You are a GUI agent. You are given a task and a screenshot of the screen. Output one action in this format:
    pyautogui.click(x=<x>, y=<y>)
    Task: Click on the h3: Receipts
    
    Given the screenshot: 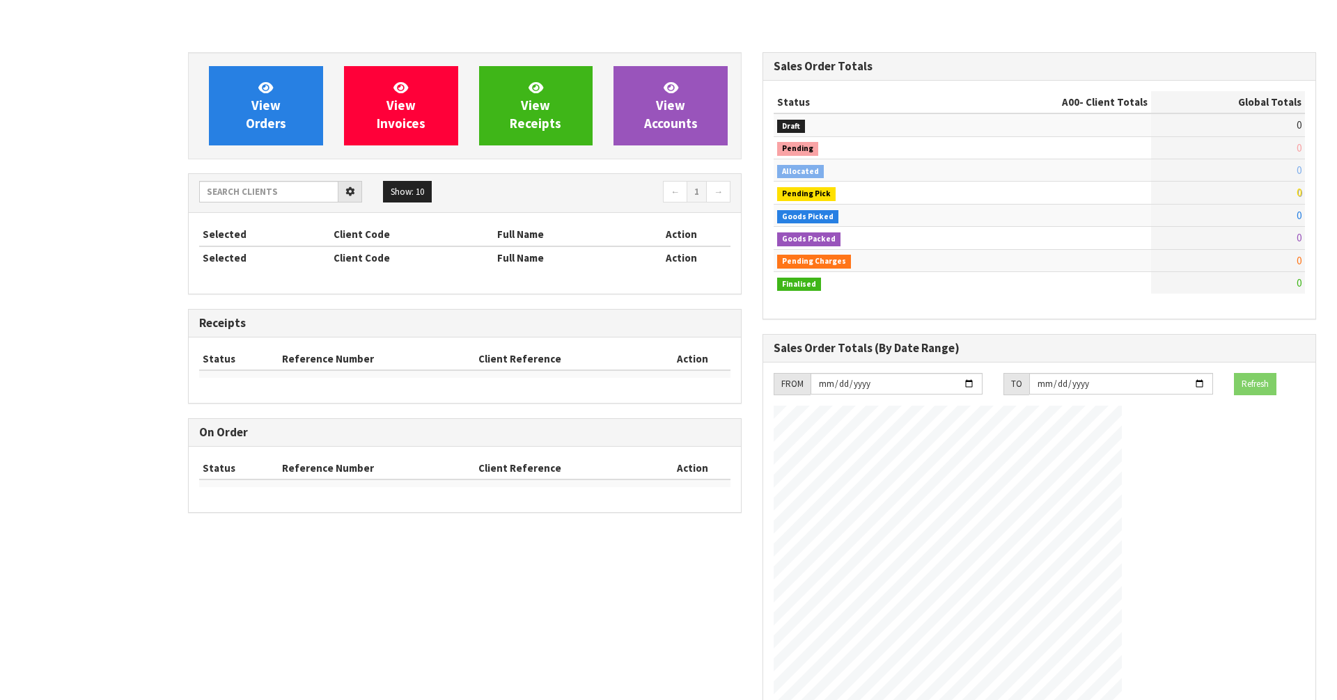 What is the action you would take?
    pyautogui.click(x=464, y=323)
    